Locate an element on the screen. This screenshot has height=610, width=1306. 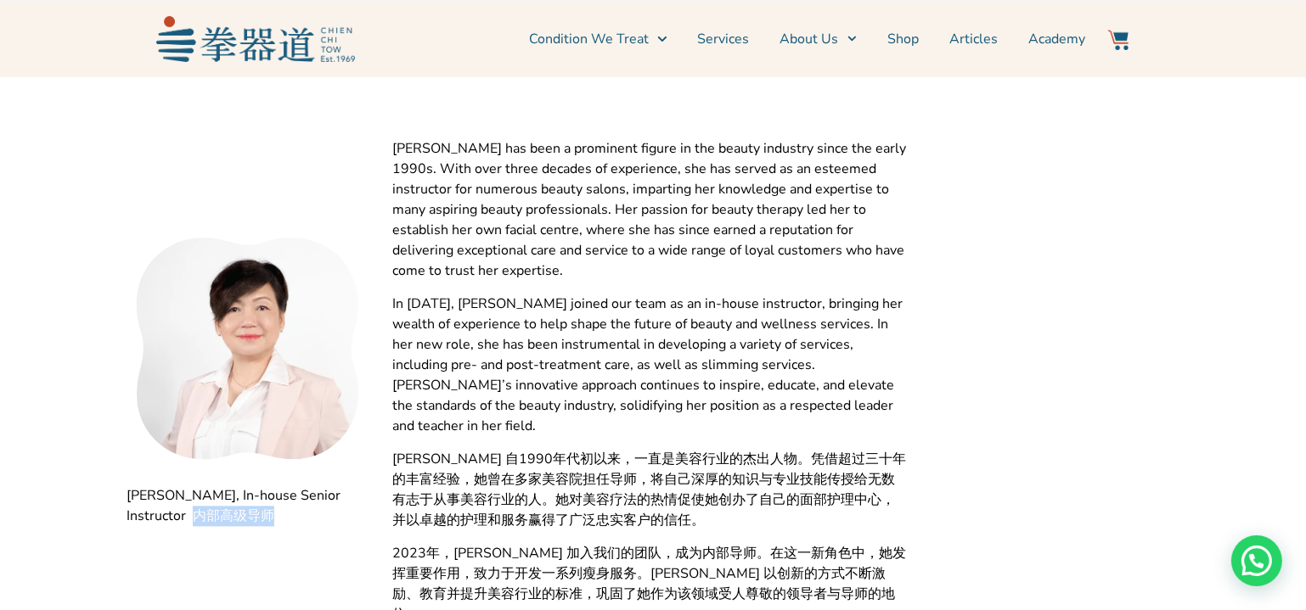
a: Services is located at coordinates (723, 39).